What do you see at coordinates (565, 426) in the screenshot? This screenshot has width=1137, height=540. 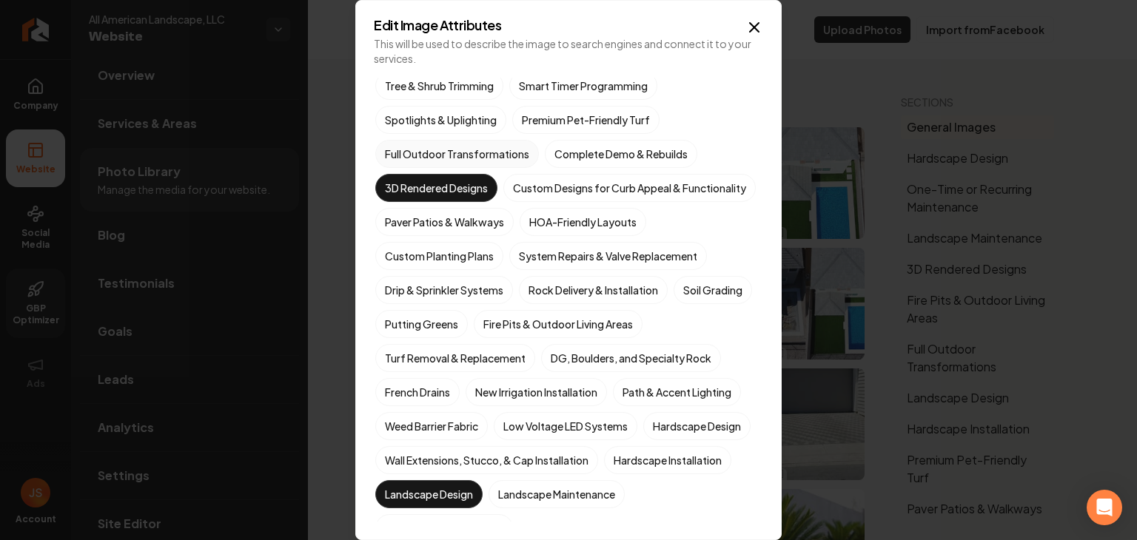 I see `label: Low Voltage LED Systems` at bounding box center [565, 426].